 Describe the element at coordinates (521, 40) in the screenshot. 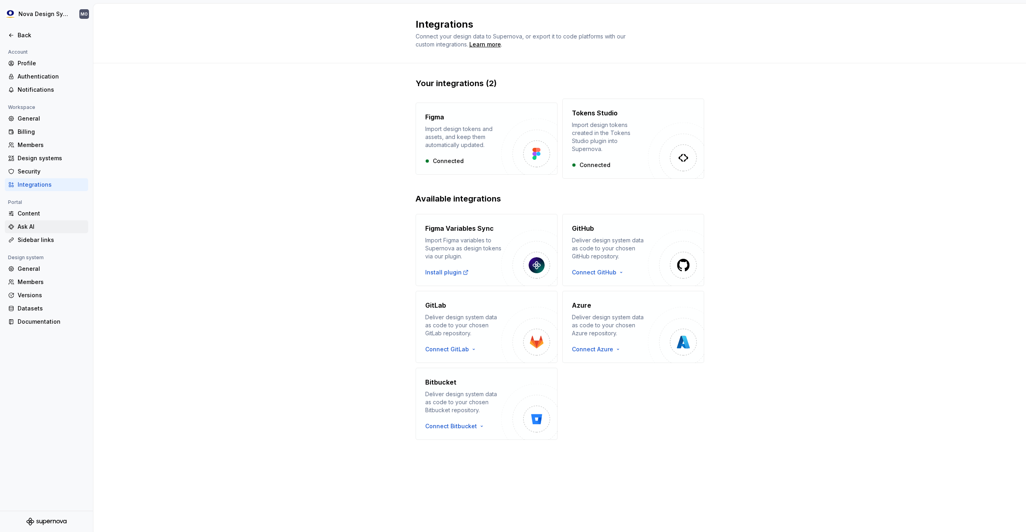

I see `span: Connect your design data to Supernova, or export it to code platforms with our custom integrations.` at that location.